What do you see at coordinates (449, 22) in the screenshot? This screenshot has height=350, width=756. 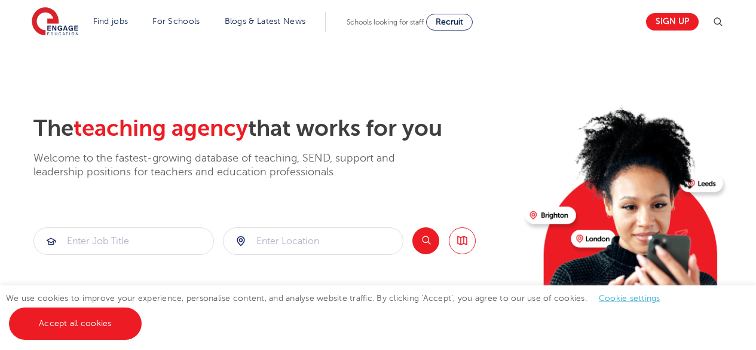 I see `span: Recruit` at bounding box center [449, 22].